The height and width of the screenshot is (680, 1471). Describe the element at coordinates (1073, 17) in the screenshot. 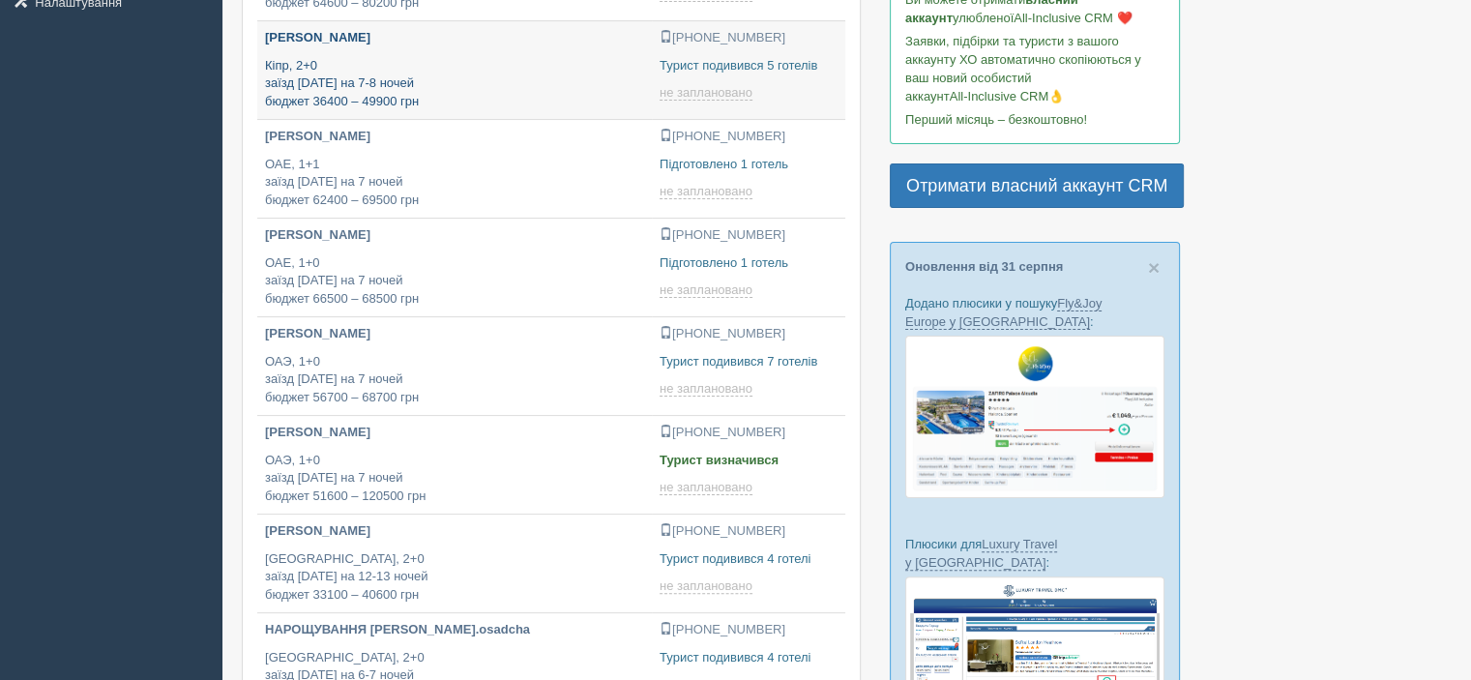

I see `span: All-Inclusive CRM ❤️` at that location.